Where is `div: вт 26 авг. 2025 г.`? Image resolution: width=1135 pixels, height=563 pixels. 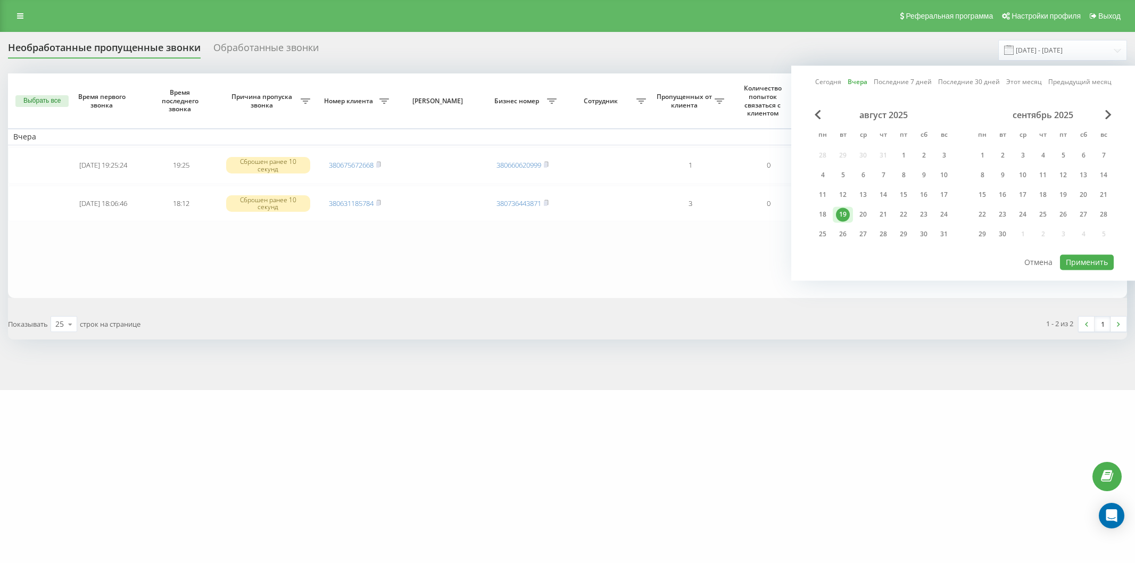 div: вт 26 авг. 2025 г. is located at coordinates (843, 234).